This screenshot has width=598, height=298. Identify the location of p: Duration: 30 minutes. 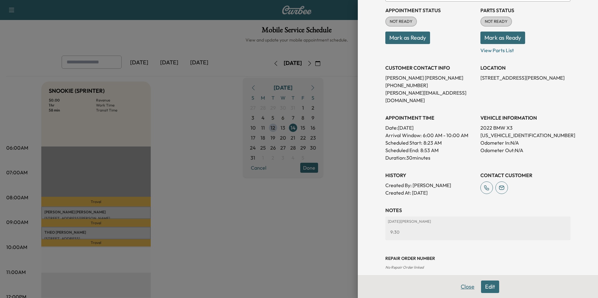
(430, 158).